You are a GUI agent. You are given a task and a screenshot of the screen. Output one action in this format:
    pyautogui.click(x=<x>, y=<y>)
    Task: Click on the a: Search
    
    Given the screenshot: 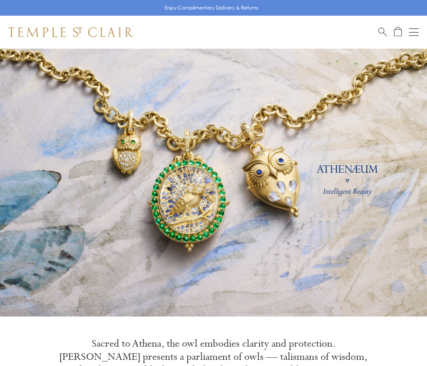 What is the action you would take?
    pyautogui.click(x=382, y=32)
    